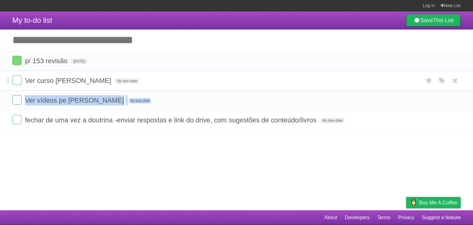  I want to click on span: Buy me a coffee, so click(438, 202).